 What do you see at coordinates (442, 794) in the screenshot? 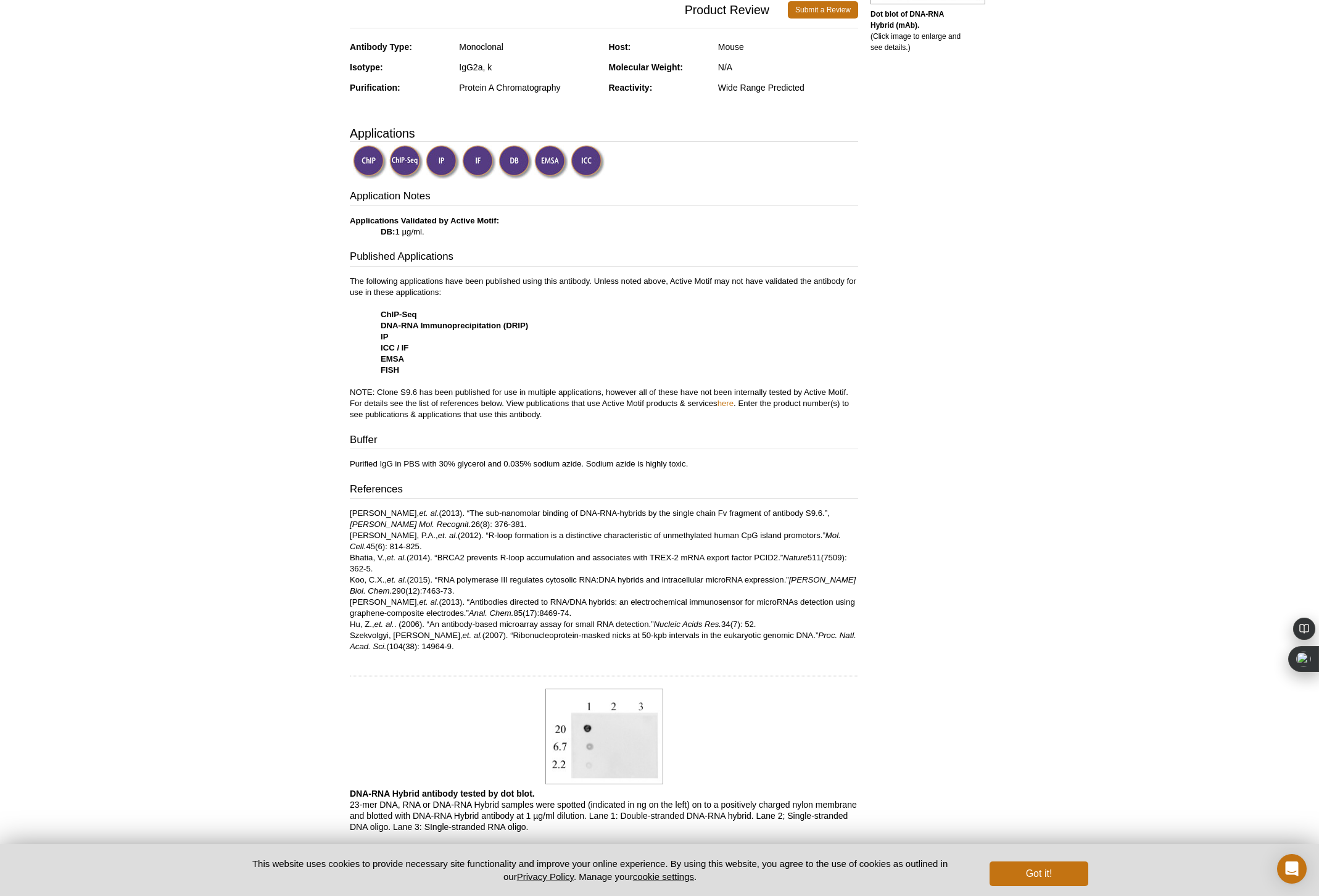
I see `b: DNA-RNA Hybrid antibody tested by dot blot.` at bounding box center [442, 794].